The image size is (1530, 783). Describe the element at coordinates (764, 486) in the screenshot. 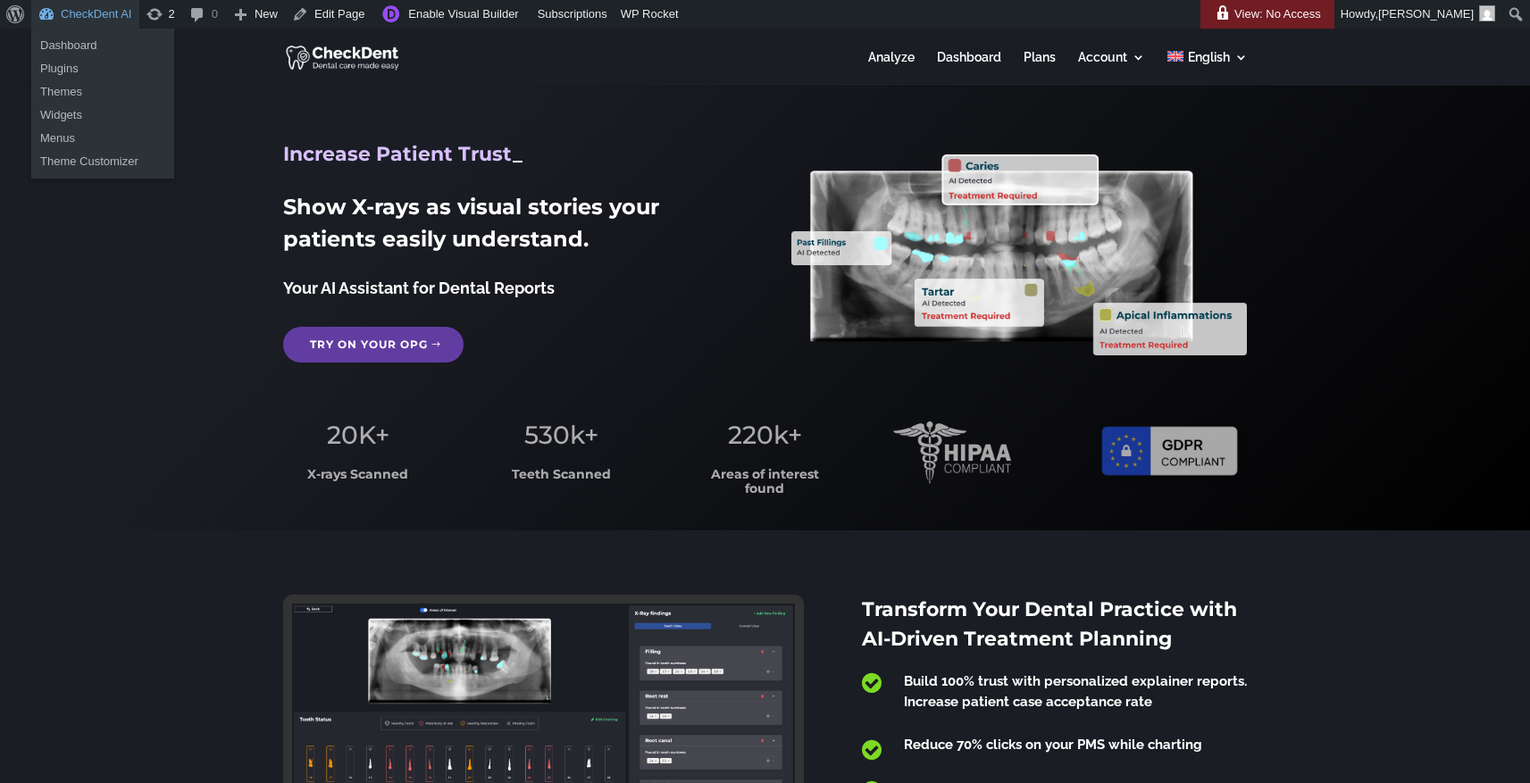

I see `h3: Areas of interest found` at that location.